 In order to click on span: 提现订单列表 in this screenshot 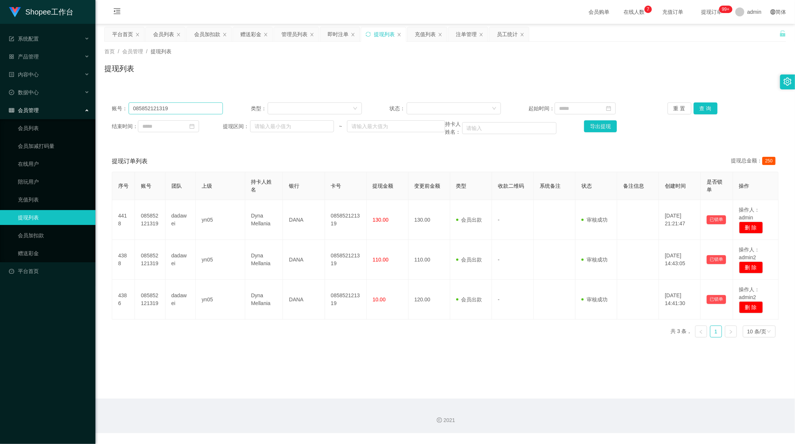, I will do `click(130, 161)`.